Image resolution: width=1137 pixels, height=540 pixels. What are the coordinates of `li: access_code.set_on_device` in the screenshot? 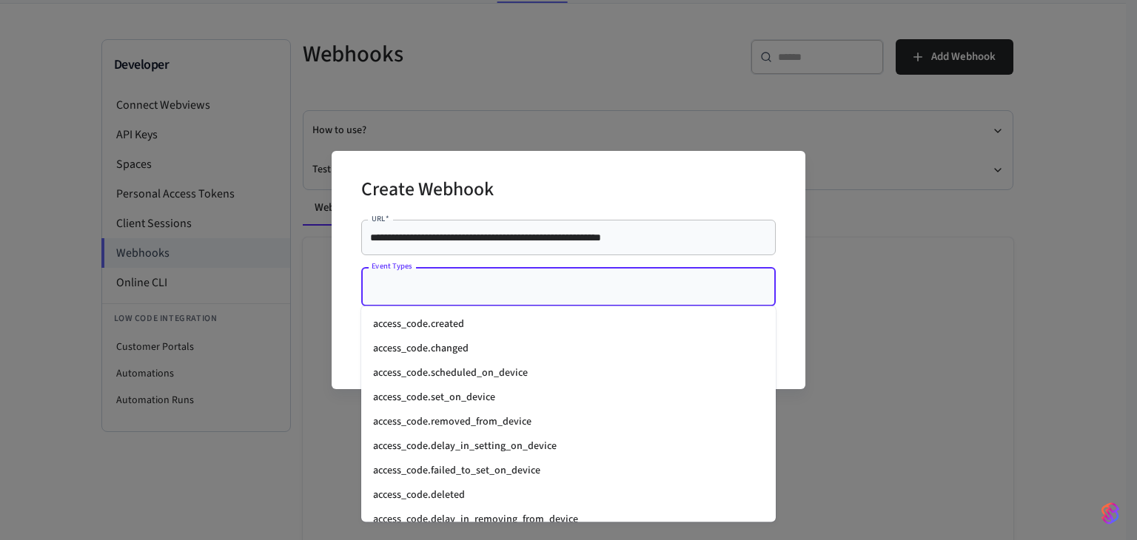 It's located at (568, 397).